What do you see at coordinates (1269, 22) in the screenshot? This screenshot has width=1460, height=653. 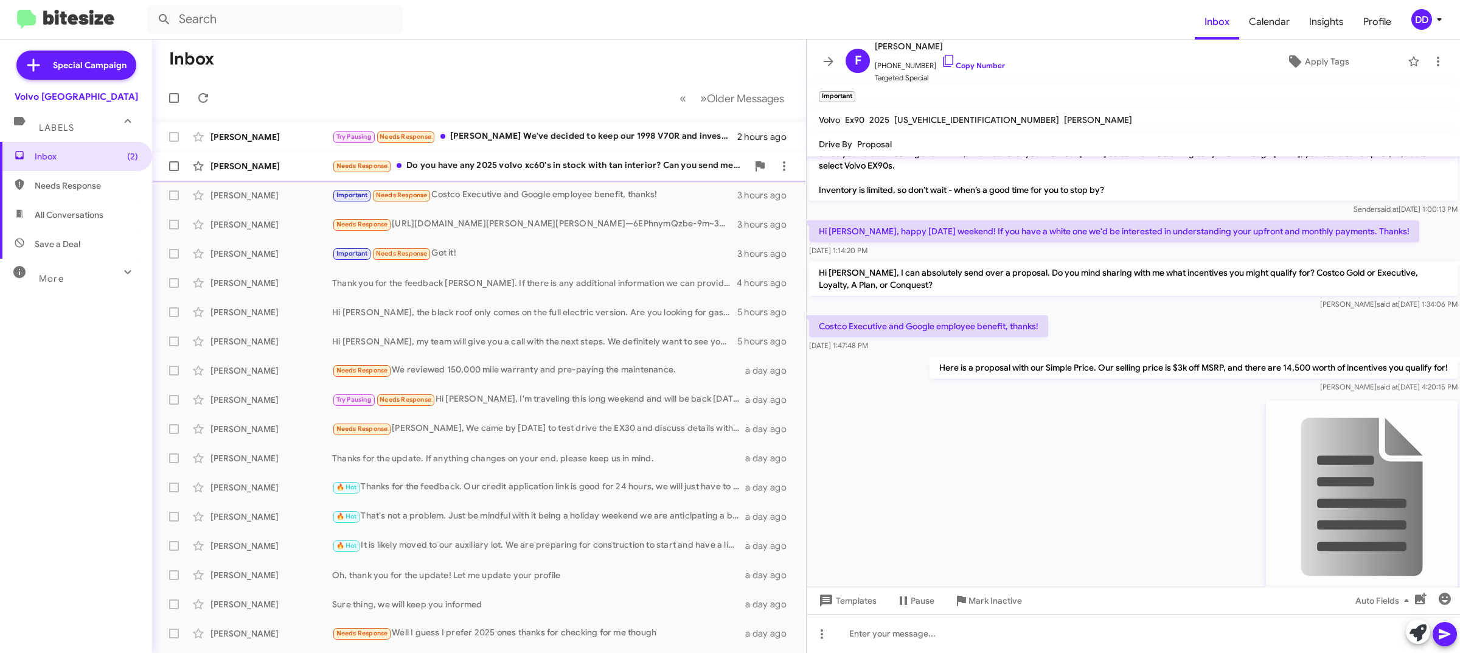 I see `span: Calendar` at bounding box center [1269, 22].